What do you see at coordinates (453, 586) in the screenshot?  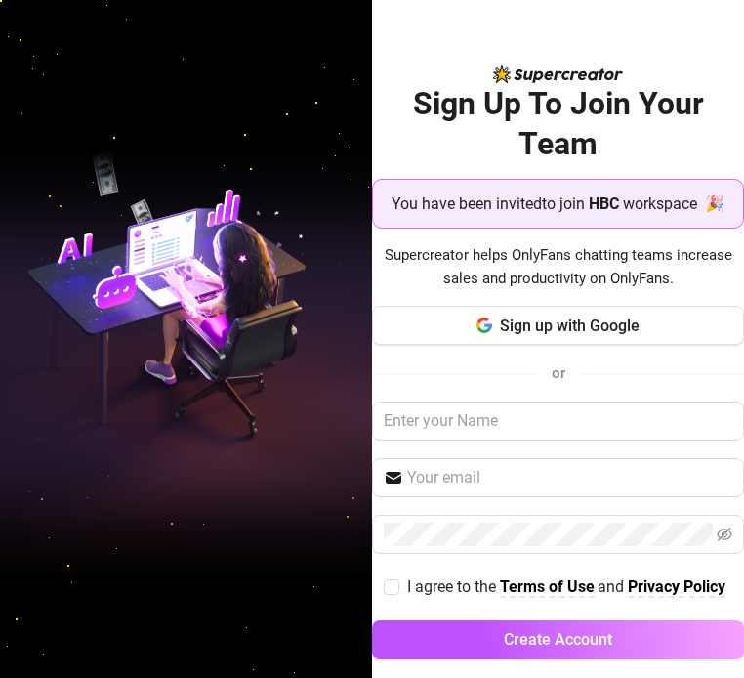 I see `span: I agree to the` at bounding box center [453, 586].